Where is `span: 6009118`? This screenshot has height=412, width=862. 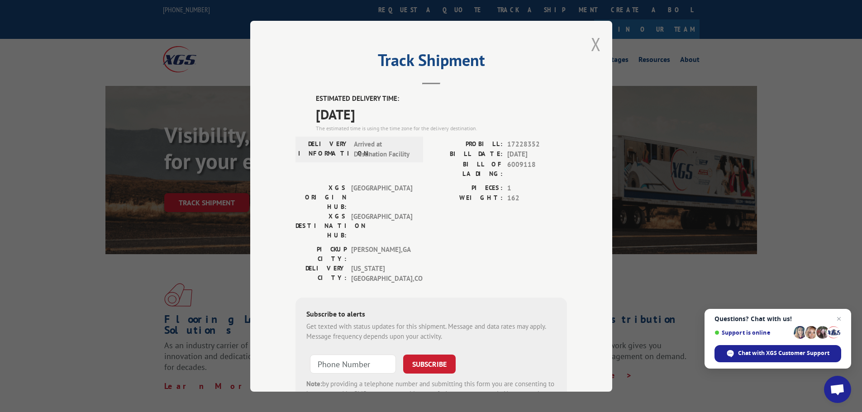
span: 6009118 is located at coordinates (537, 169).